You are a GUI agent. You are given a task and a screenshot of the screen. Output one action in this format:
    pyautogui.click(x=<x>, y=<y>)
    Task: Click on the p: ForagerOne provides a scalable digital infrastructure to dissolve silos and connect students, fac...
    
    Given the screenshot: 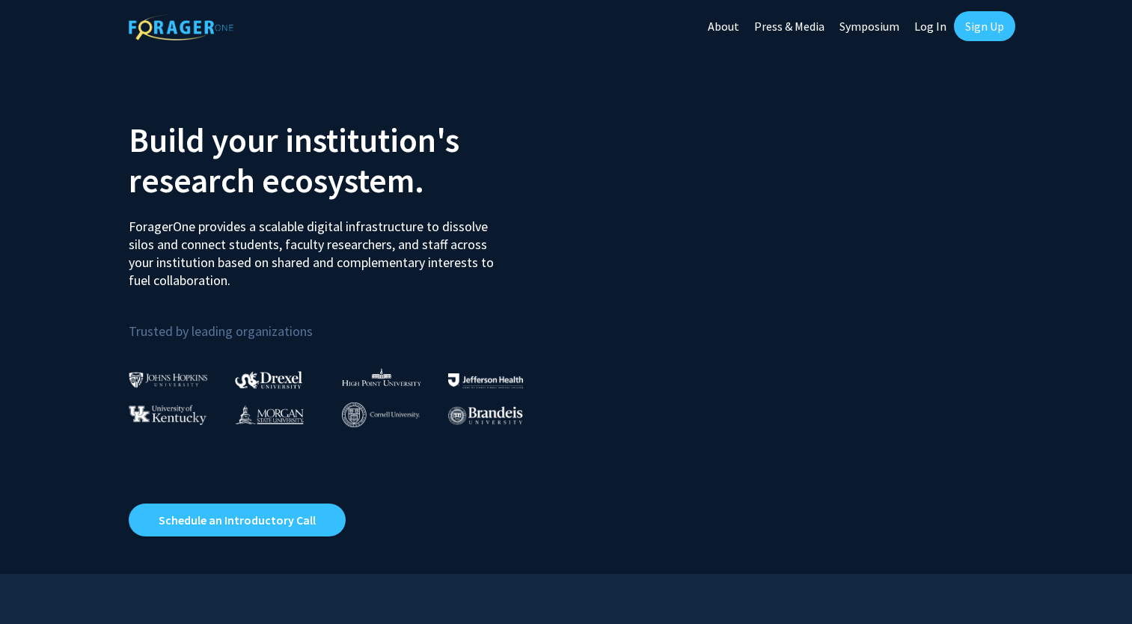 What is the action you would take?
    pyautogui.click(x=316, y=248)
    